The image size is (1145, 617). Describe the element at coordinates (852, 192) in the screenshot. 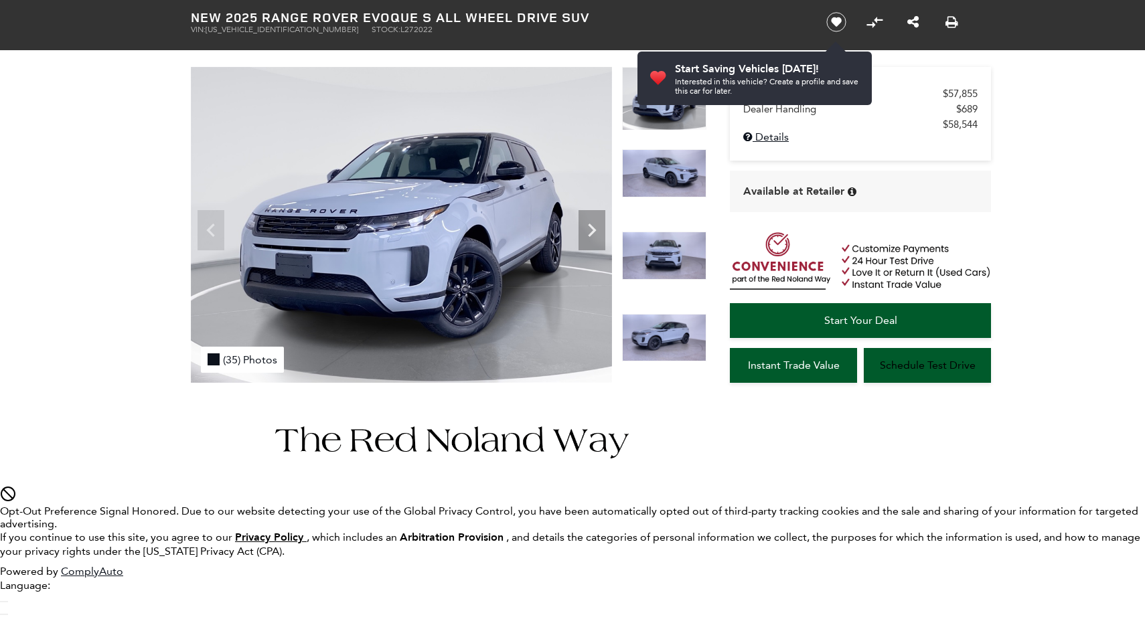

I see `div: Vehicle is in stock and ready for immediate delivery. Due to demand, availability is subject to c...` at that location.